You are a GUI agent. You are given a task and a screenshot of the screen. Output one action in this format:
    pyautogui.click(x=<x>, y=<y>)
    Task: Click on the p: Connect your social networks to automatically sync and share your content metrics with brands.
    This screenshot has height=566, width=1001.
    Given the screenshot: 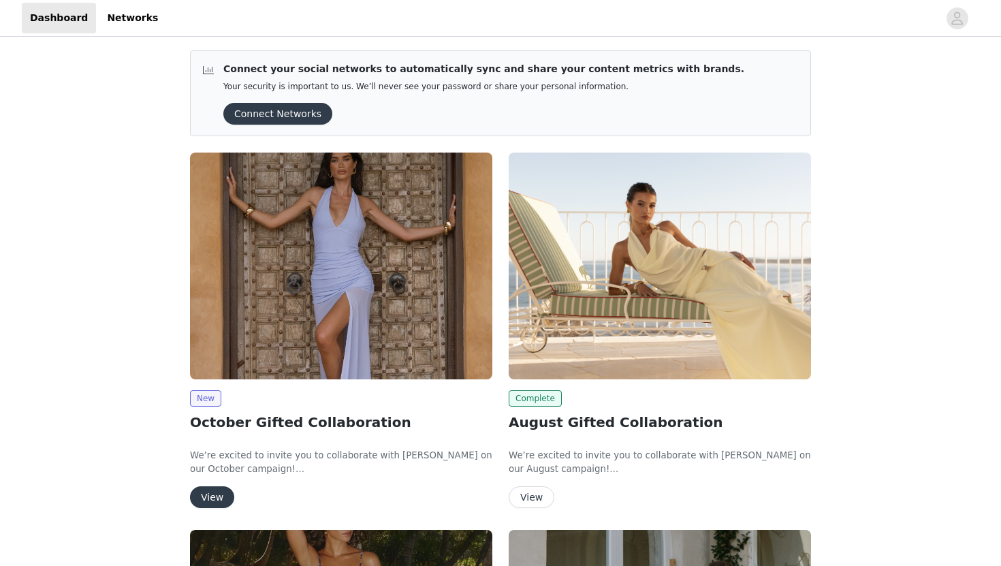 What is the action you would take?
    pyautogui.click(x=483, y=69)
    